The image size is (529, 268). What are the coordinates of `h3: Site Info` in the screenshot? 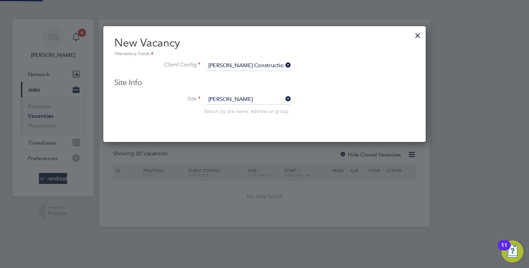 It's located at (264, 83).